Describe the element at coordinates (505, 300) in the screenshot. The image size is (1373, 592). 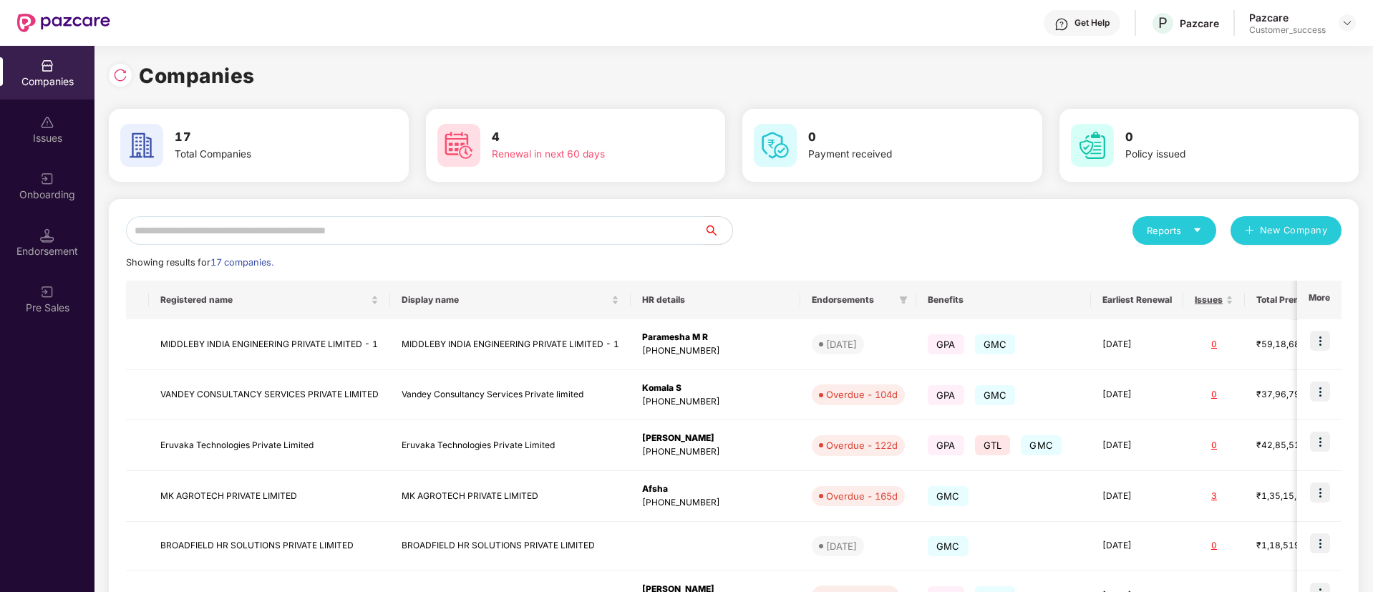
I see `span: Display name` at that location.